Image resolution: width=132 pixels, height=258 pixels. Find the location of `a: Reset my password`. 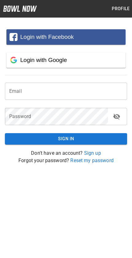

a: Reset my password is located at coordinates (92, 160).